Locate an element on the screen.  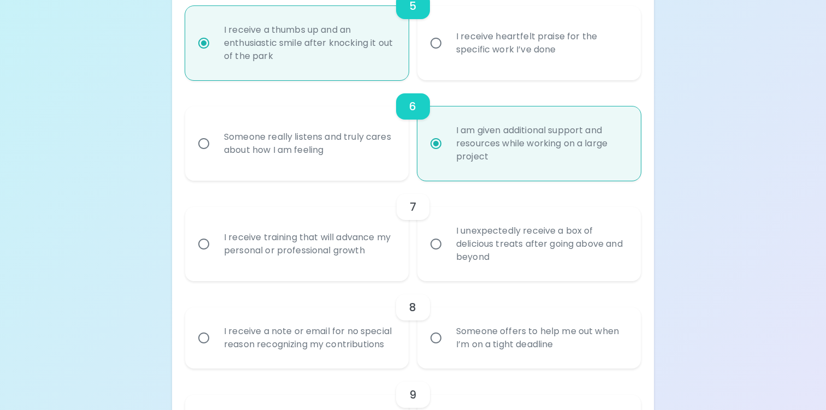
h6: 6 is located at coordinates (413, 107).